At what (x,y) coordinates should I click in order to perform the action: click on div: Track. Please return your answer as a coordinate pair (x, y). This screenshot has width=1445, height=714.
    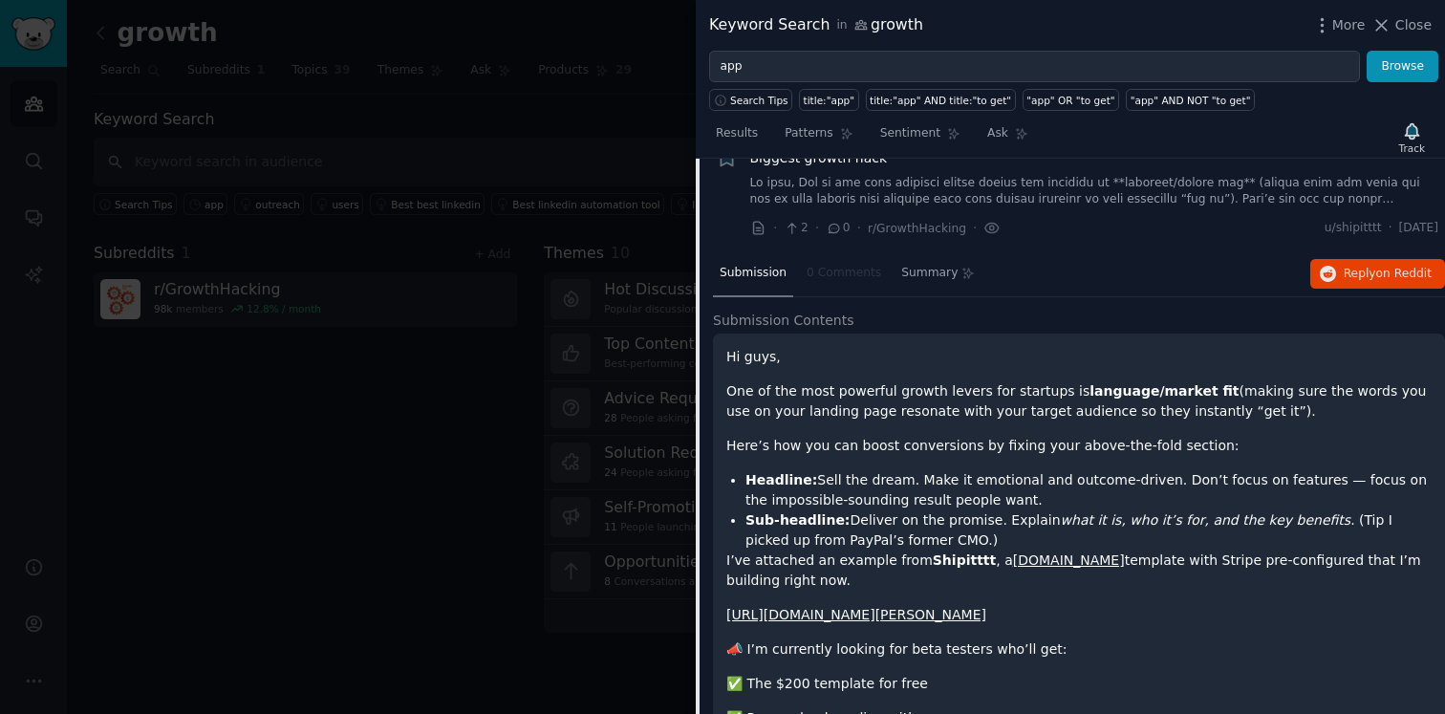
    Looking at the image, I should click on (1412, 148).